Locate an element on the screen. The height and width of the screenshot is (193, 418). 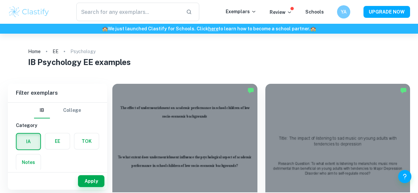
button: TOK is located at coordinates (87, 141).